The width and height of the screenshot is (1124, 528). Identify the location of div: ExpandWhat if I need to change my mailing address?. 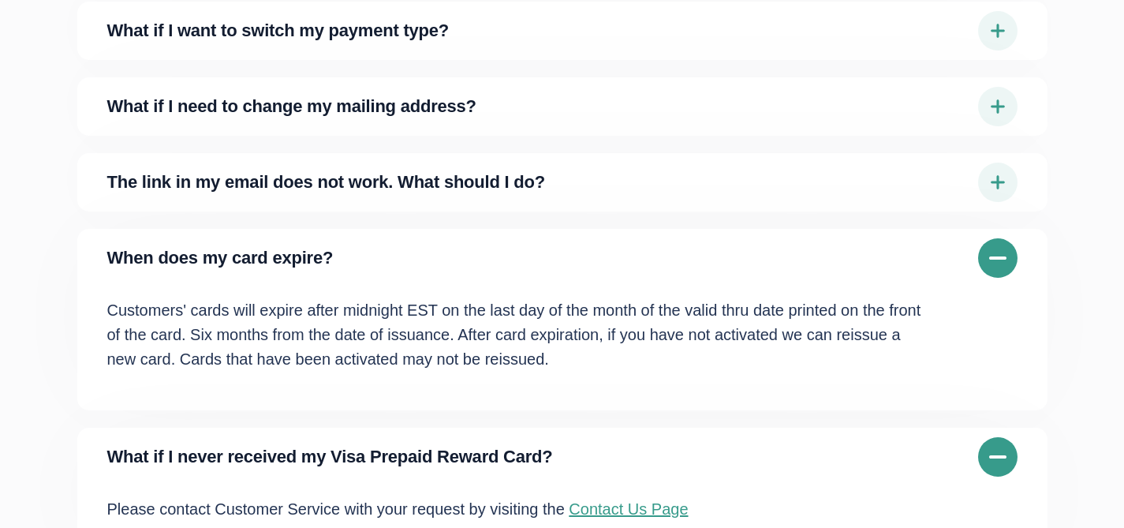
(563, 107).